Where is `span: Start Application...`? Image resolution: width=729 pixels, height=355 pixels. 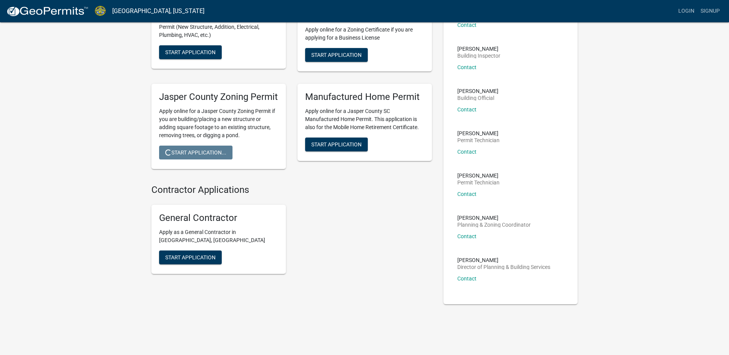 span: Start Application... is located at coordinates (195, 152).